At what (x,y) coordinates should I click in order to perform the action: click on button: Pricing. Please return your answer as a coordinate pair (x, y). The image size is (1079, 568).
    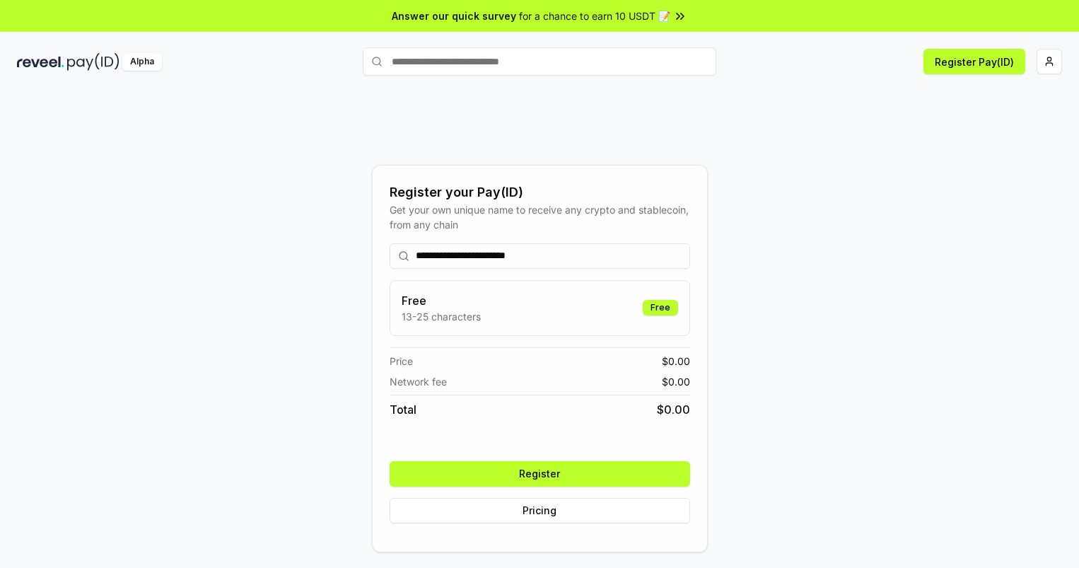
    Looking at the image, I should click on (539, 510).